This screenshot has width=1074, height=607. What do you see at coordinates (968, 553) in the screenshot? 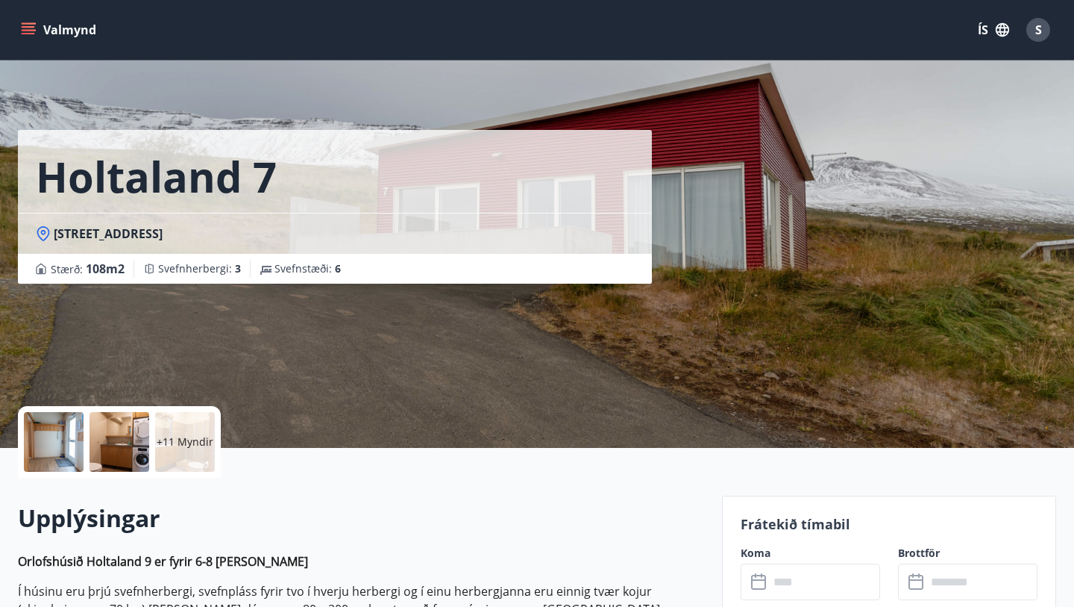
I see `label: Brottför` at bounding box center [968, 553].